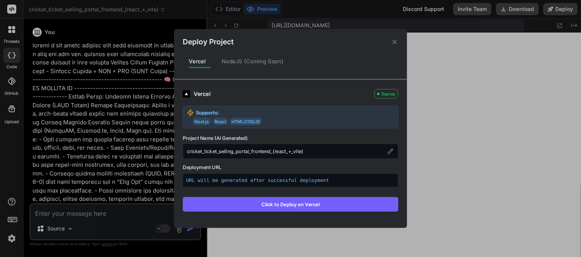  I want to click on p: URL will be generated after successful deployment, so click(291, 180).